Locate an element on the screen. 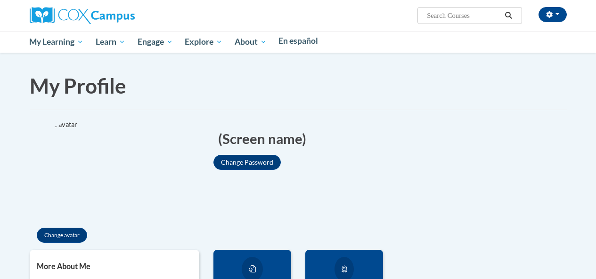 The image size is (596, 279). span: My Profile is located at coordinates (78, 86).